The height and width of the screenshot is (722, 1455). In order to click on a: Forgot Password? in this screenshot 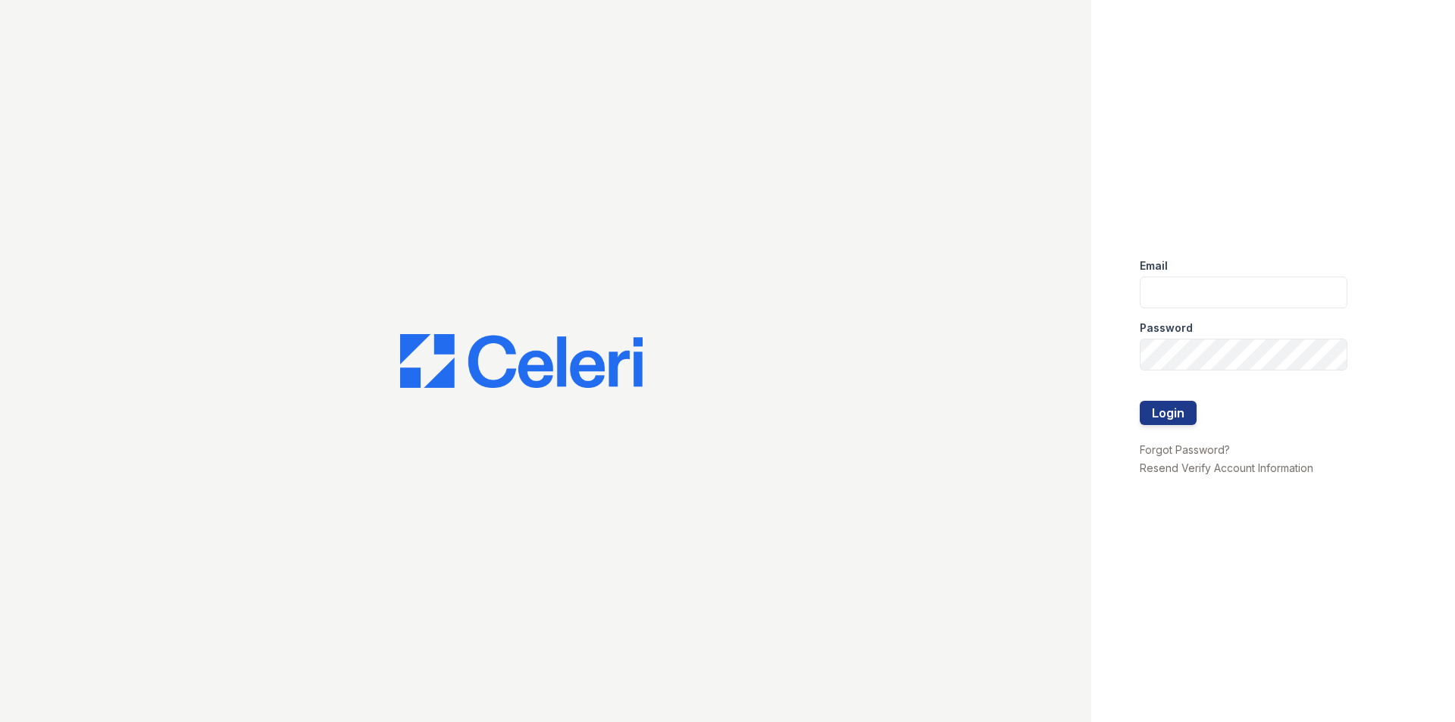, I will do `click(1184, 449)`.